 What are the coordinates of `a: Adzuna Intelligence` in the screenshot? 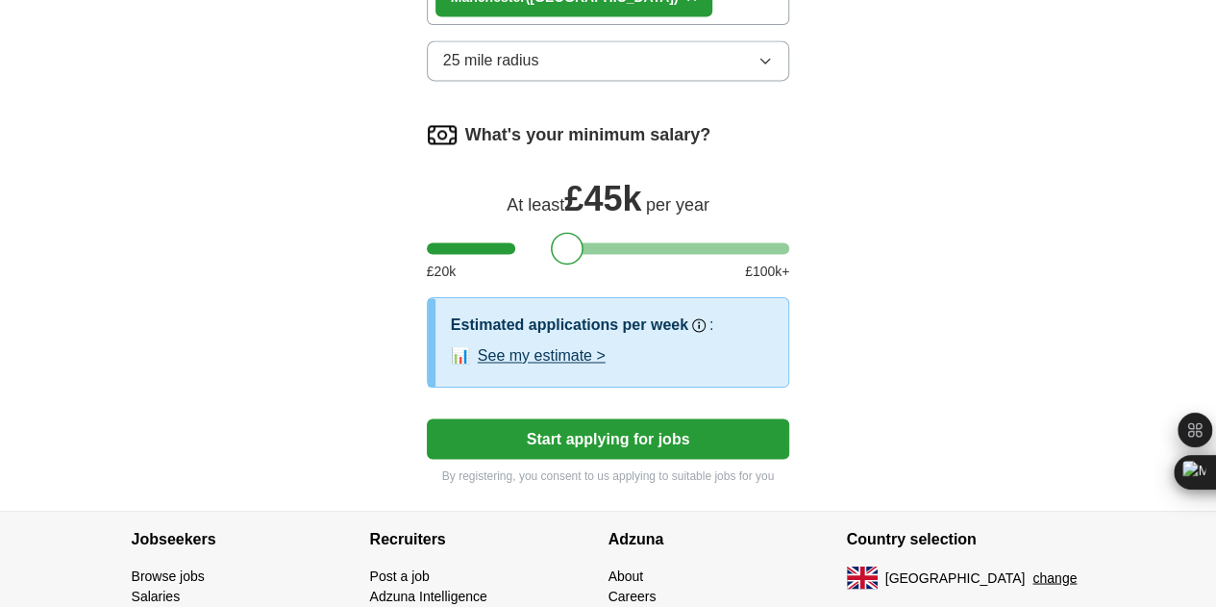 It's located at (429, 595).